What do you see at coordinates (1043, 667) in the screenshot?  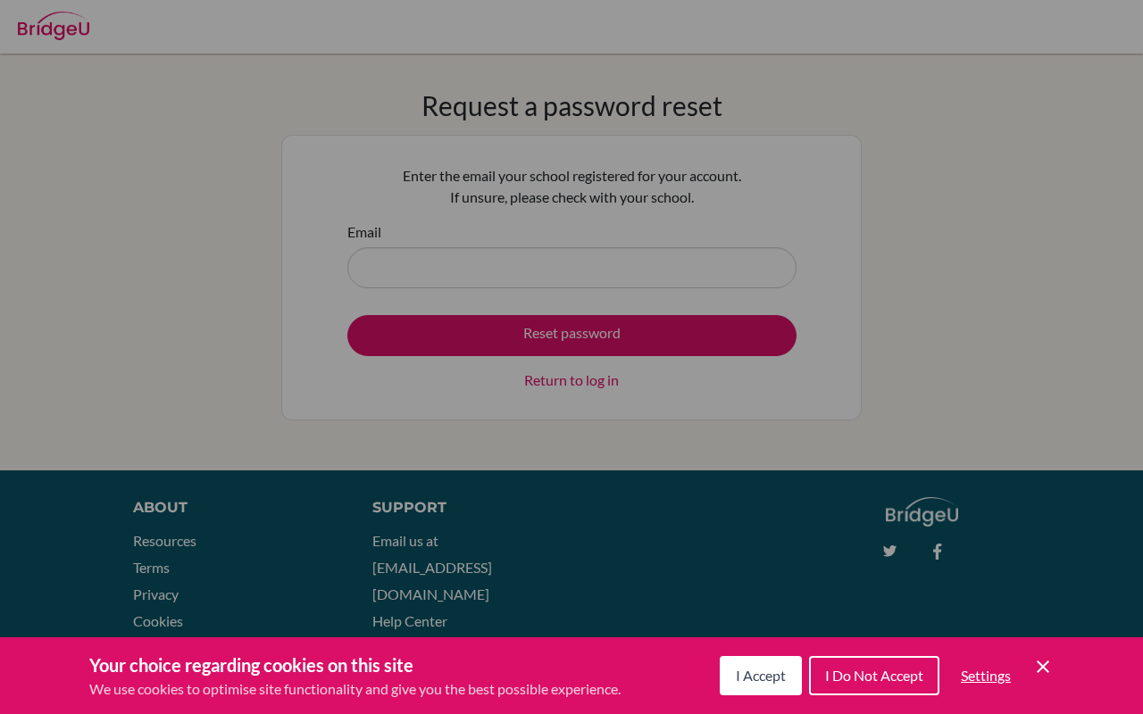 I see `button: Save and close` at bounding box center [1043, 667].